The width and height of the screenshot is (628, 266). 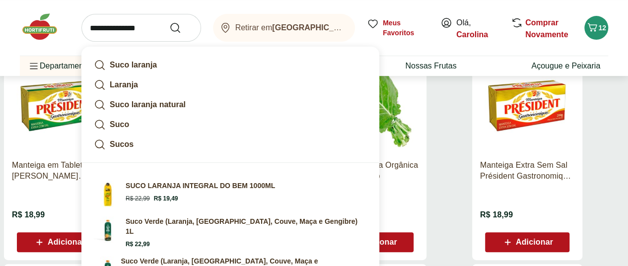 I want to click on p: SUCO LARANJA INTEGRAL DO BEM 1000ML, so click(x=200, y=186).